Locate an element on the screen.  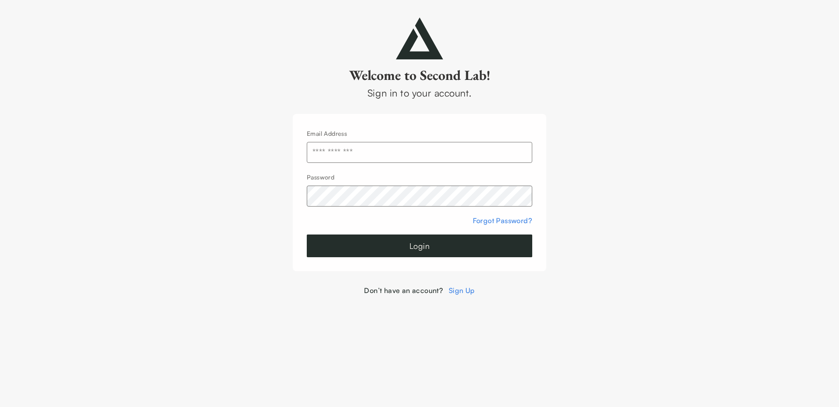
div: Don’t have an account? is located at coordinates (420, 291).